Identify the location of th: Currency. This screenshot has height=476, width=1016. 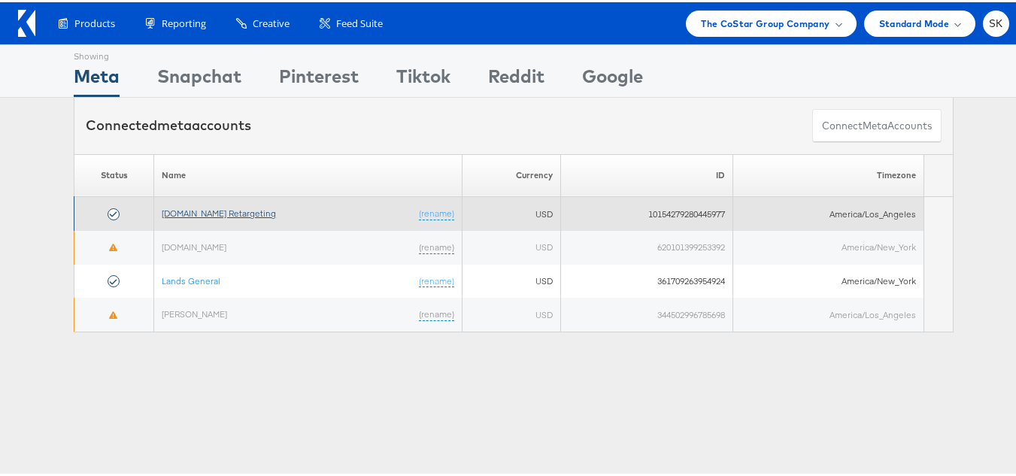
(511, 173).